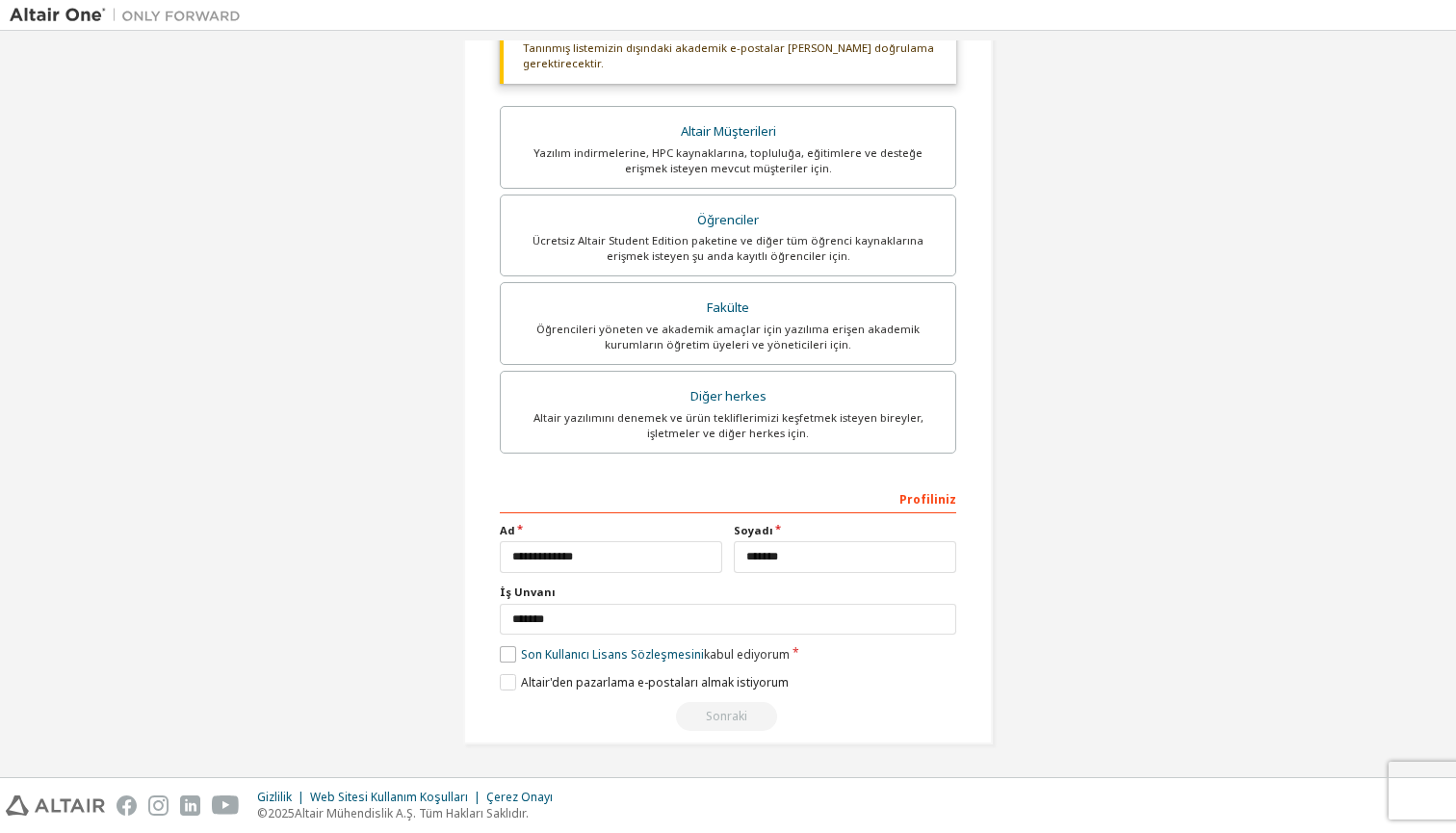  What do you see at coordinates (225, 806) in the screenshot?
I see `img: youtube.svg` at bounding box center [225, 806].